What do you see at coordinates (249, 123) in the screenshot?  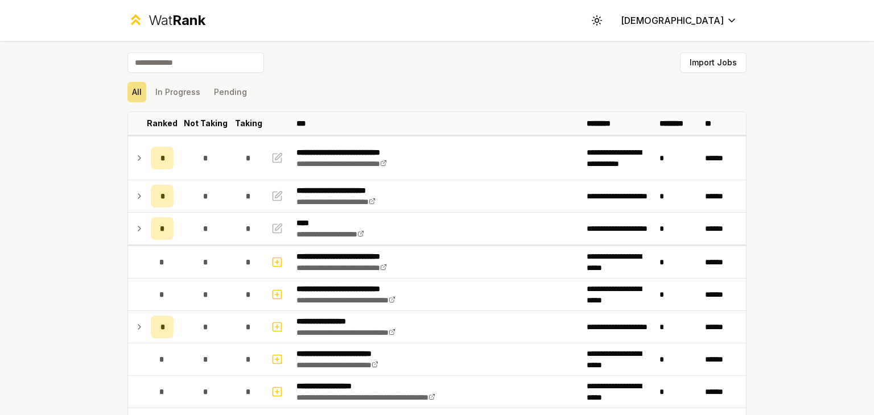 I see `p: Taking` at bounding box center [249, 123].